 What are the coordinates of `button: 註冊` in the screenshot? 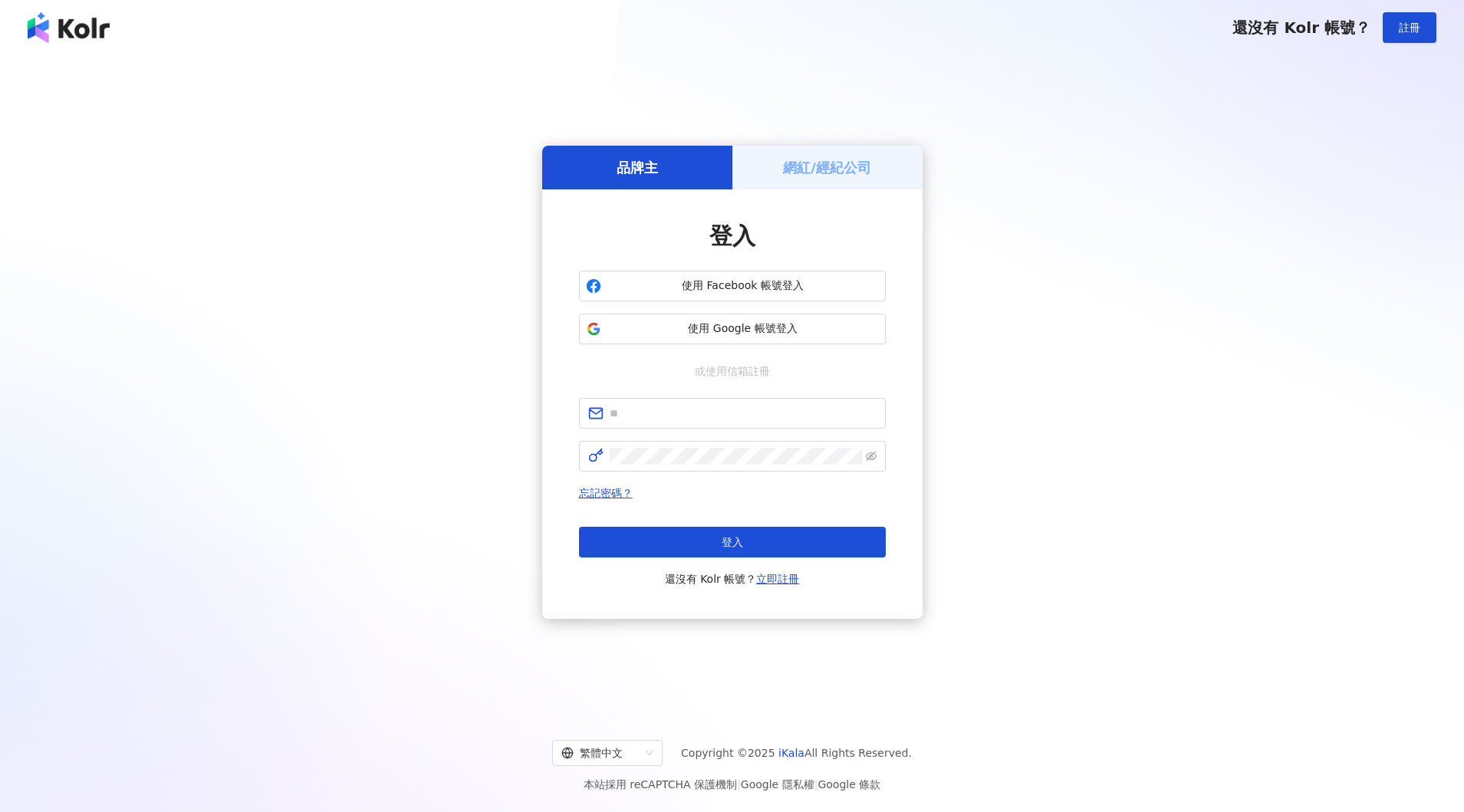 It's located at (1410, 28).